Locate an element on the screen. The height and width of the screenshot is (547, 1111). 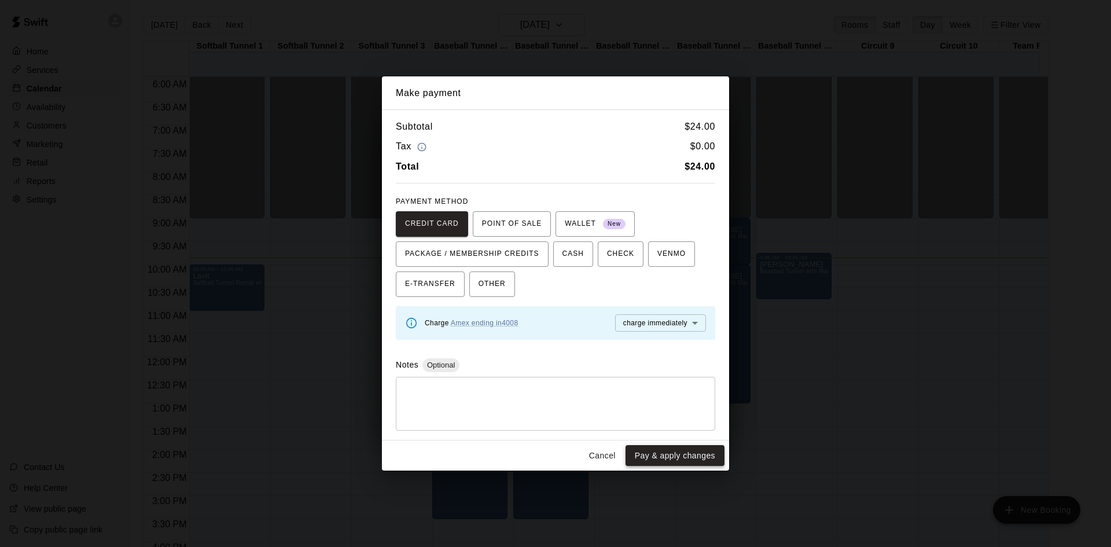
button: Pay & apply changes is located at coordinates (675, 455).